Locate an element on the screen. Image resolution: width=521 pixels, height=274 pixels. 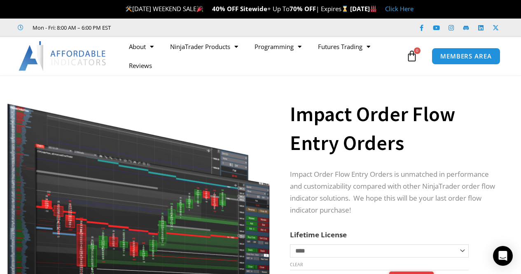
a: Futures Trading is located at coordinates (344, 47).